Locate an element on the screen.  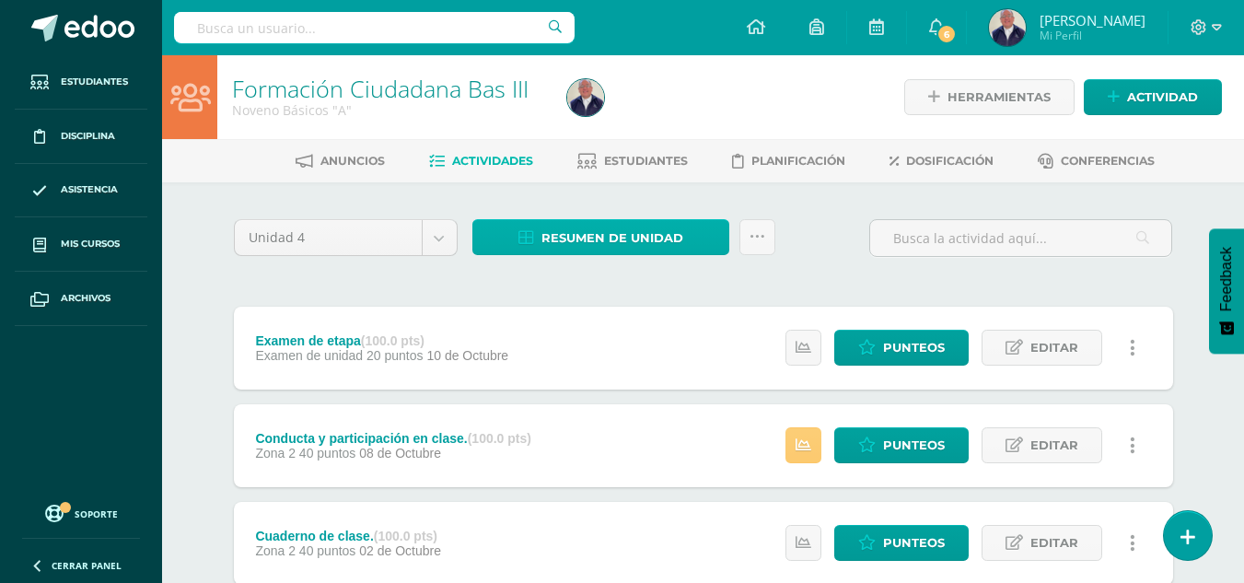
span: Asistencia is located at coordinates (89, 190).